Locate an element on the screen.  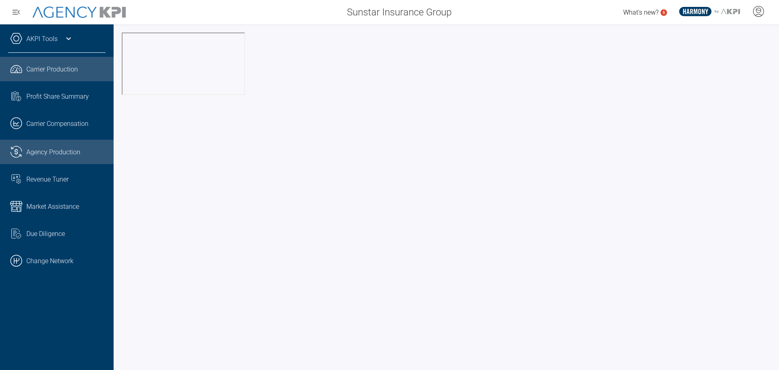
span: Market Assistance is located at coordinates (53, 206).